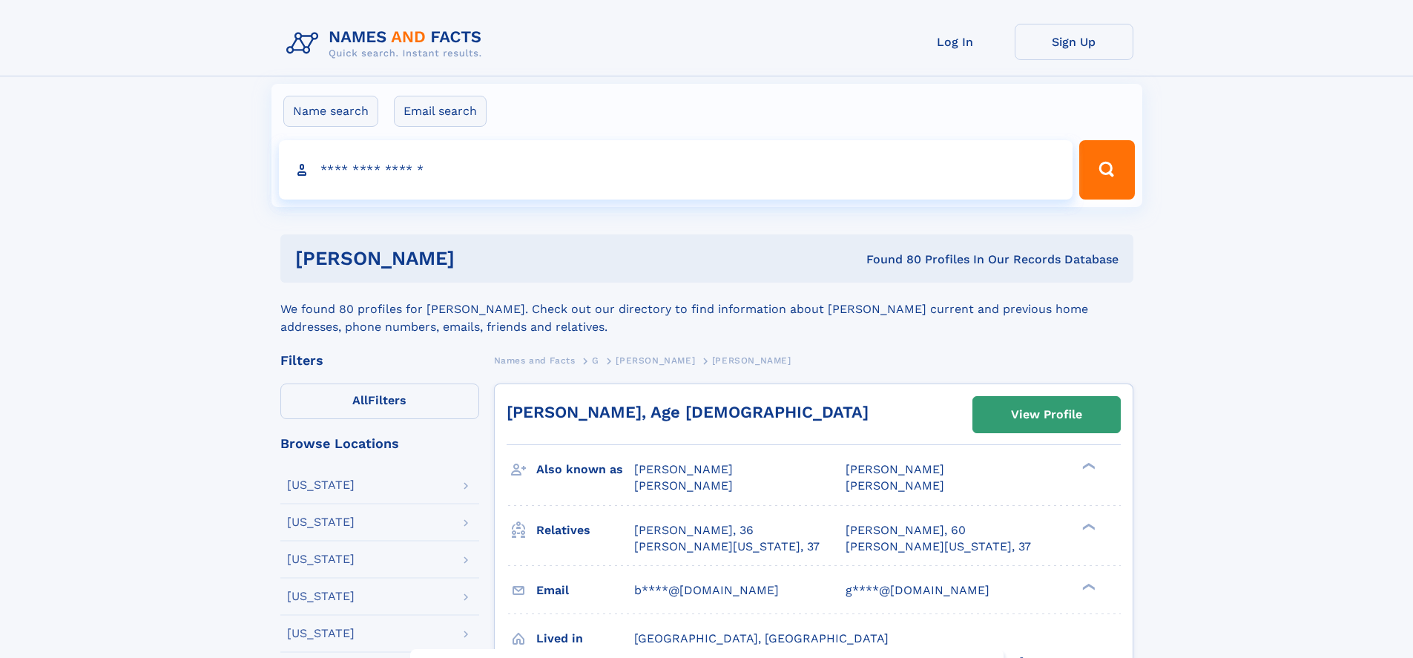  What do you see at coordinates (331, 111) in the screenshot?
I see `label: Name search` at bounding box center [331, 111].